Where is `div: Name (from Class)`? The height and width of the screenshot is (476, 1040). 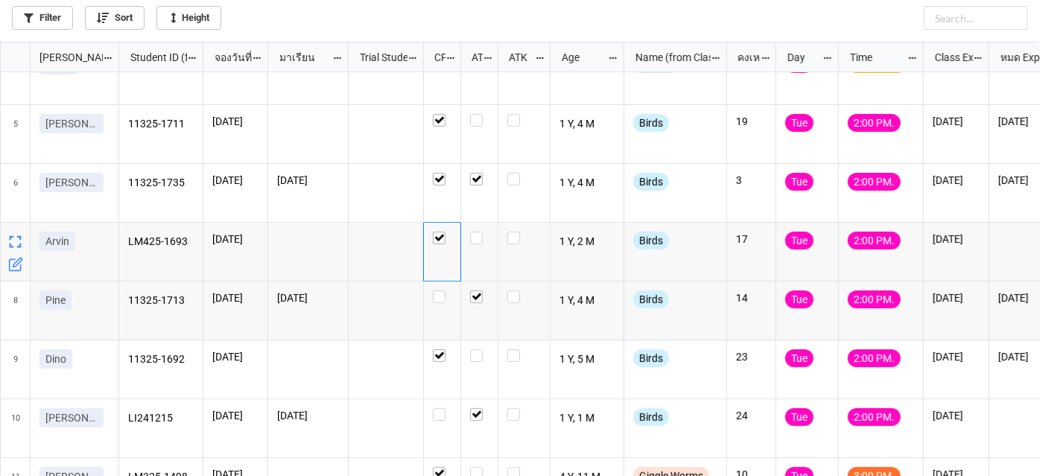
div: Name (from Class) is located at coordinates (669, 57).